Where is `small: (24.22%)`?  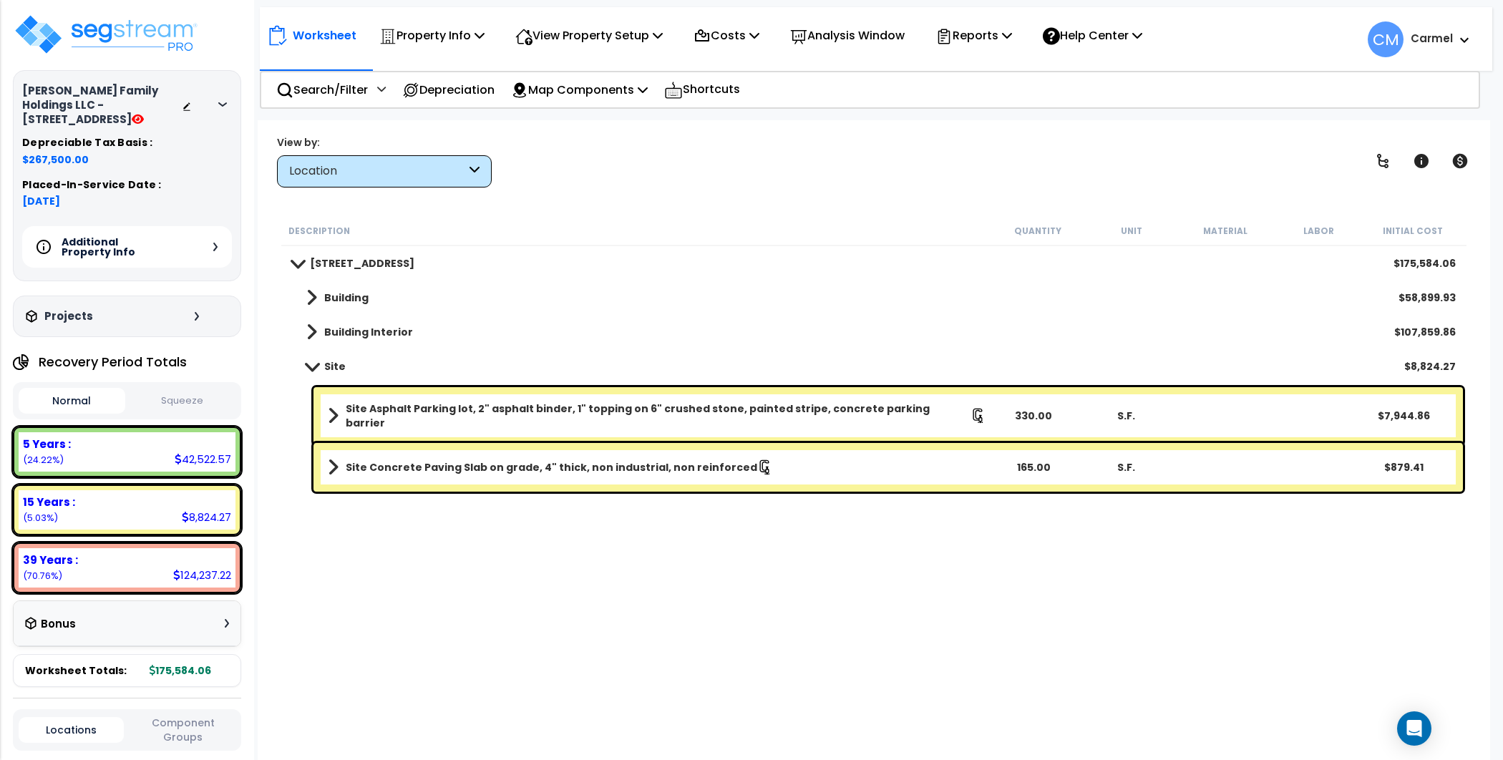
small: (24.22%) is located at coordinates (43, 460).